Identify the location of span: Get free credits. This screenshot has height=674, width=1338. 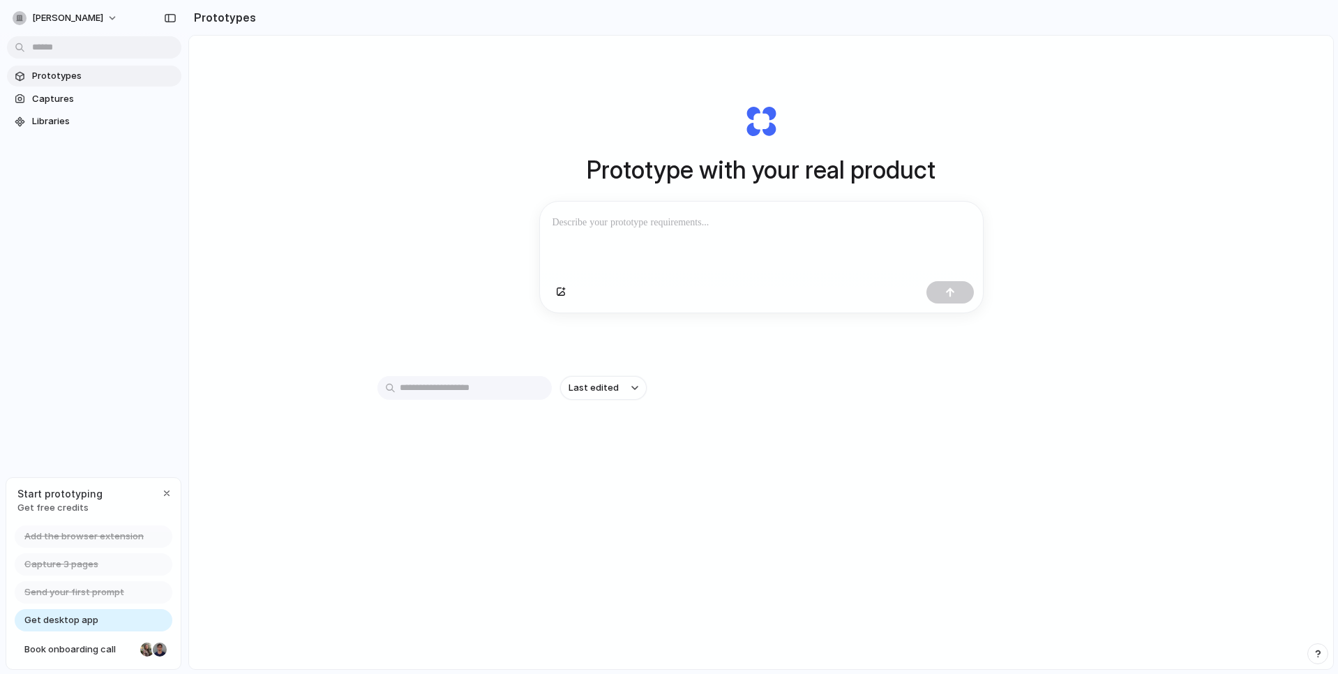
(60, 508).